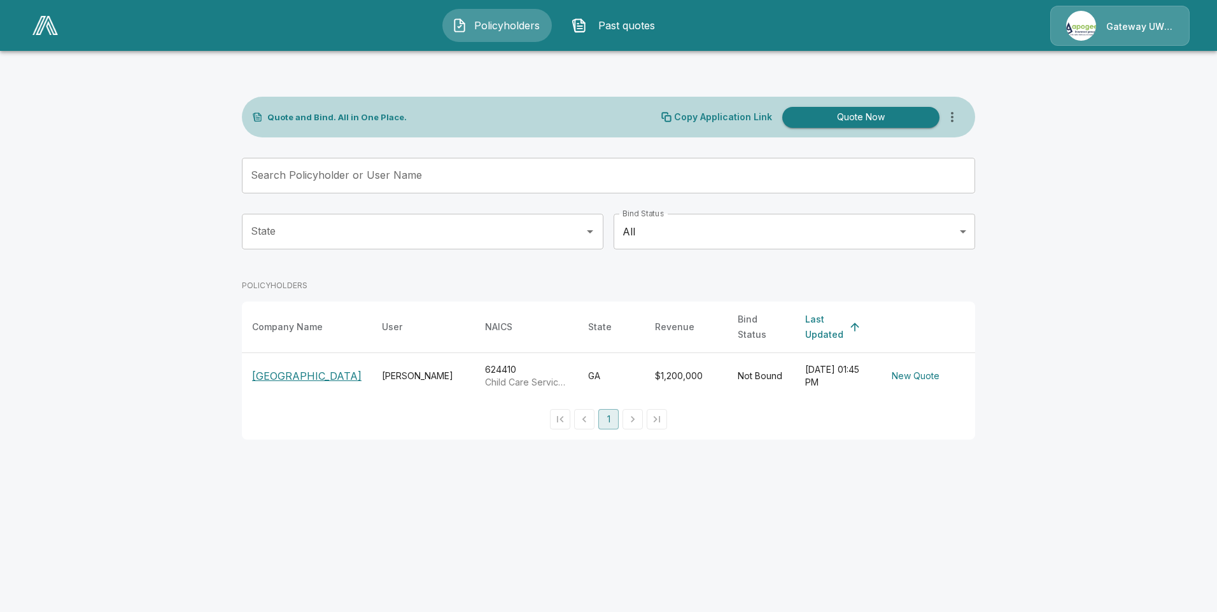 The height and width of the screenshot is (612, 1217). What do you see at coordinates (608, 350) in the screenshot?
I see `table: simple table` at bounding box center [608, 350].